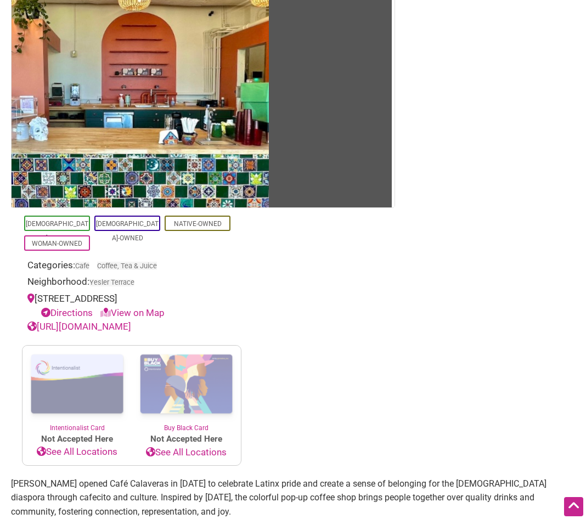  I want to click on div: Neighborhood:, so click(132, 283).